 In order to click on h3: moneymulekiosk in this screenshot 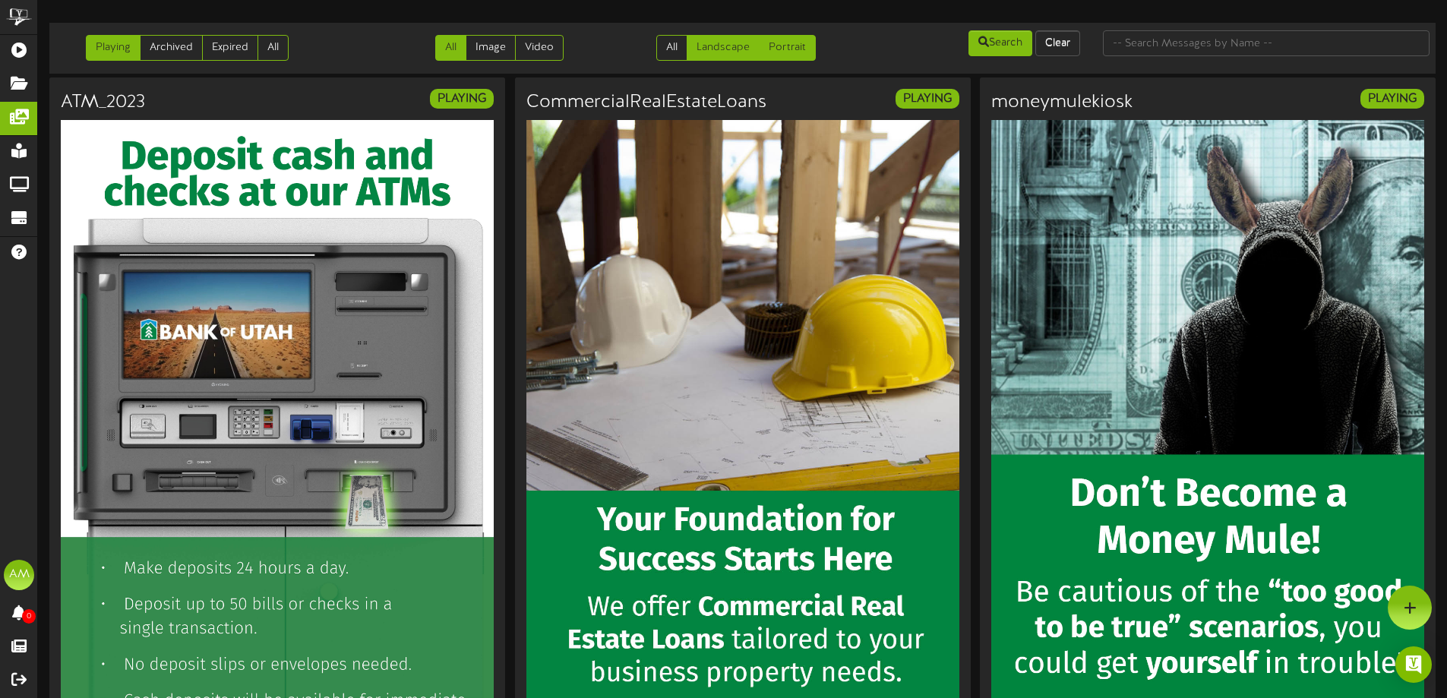, I will do `click(1062, 103)`.